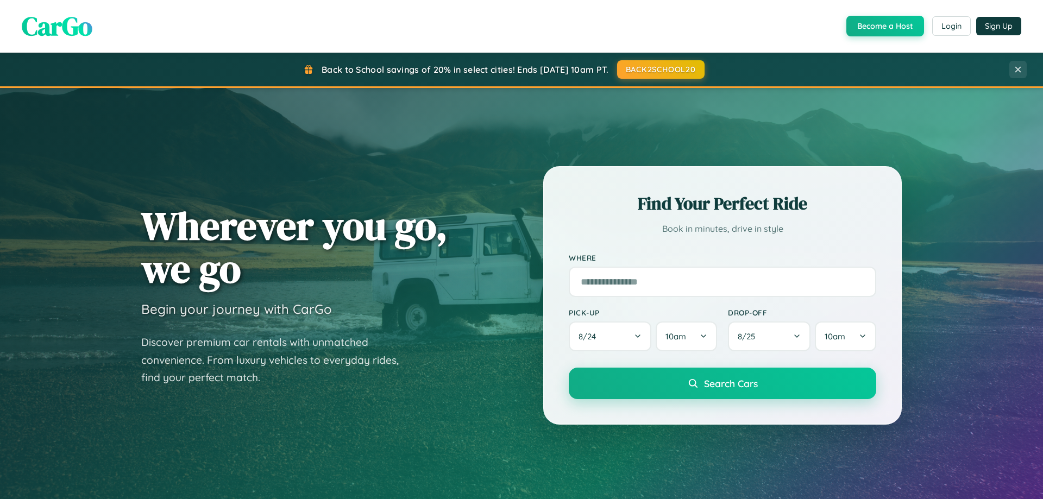 The image size is (1043, 499). What do you see at coordinates (661, 70) in the screenshot?
I see `button: BACK2SCHOOL20` at bounding box center [661, 70].